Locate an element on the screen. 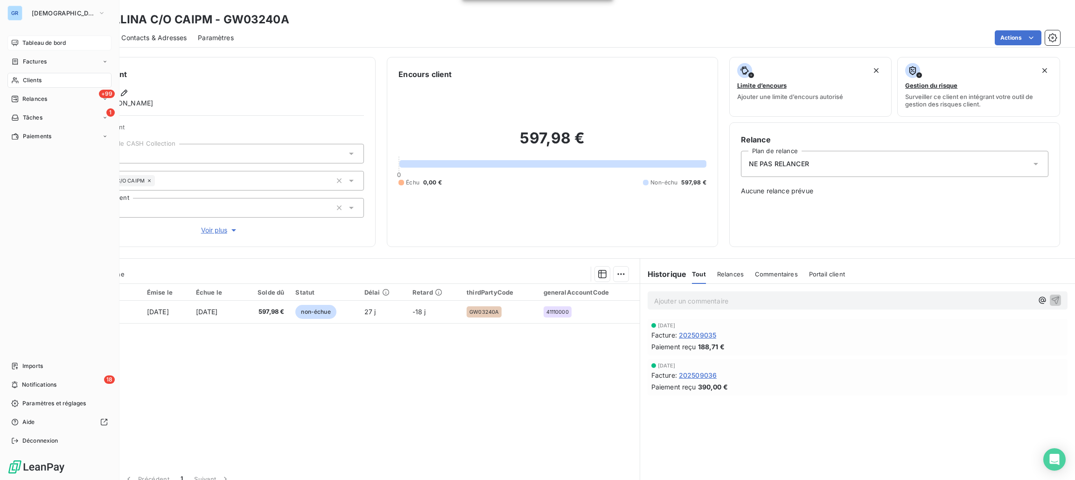 The width and height of the screenshot is (1075, 480). span: Commentaires is located at coordinates (776, 274).